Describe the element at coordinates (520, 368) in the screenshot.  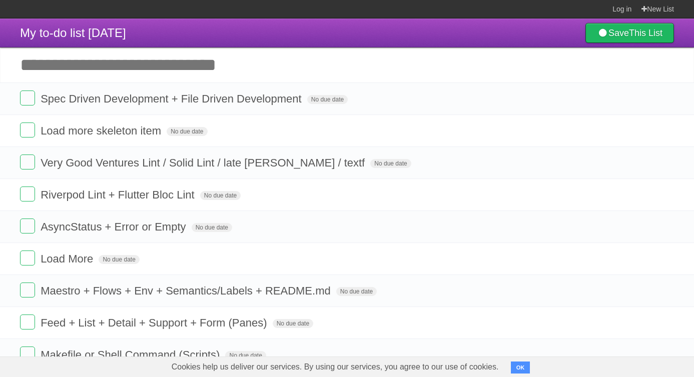
I see `button: OK` at that location.